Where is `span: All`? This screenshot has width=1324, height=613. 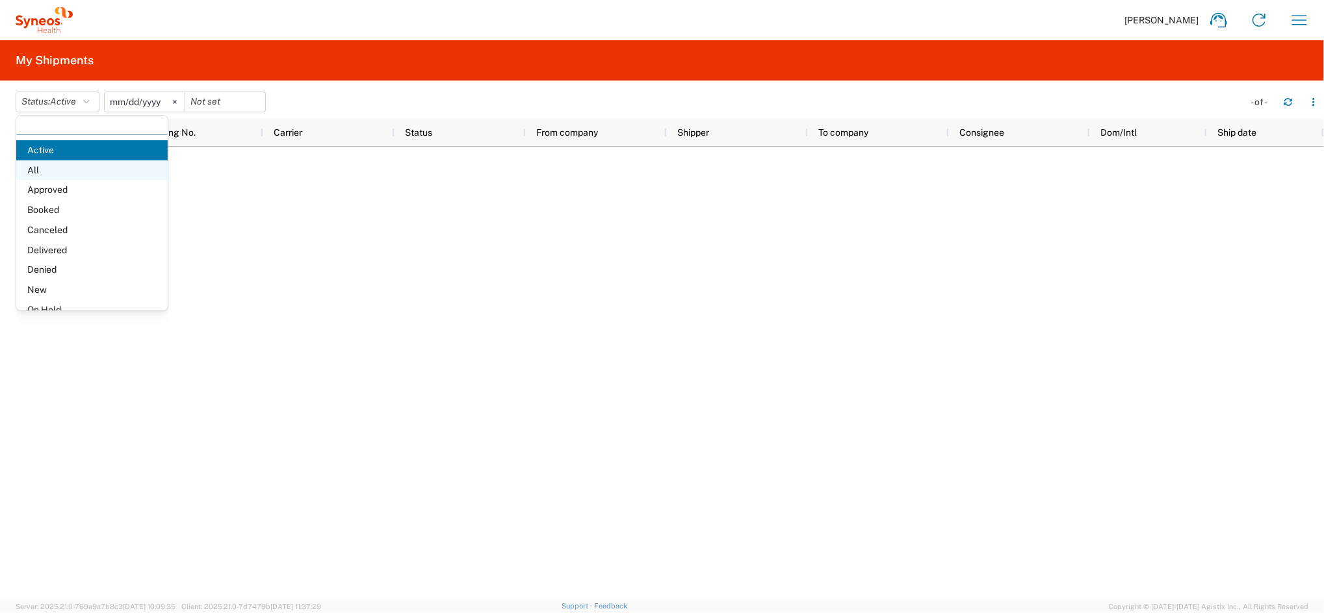
span: All is located at coordinates (92, 170).